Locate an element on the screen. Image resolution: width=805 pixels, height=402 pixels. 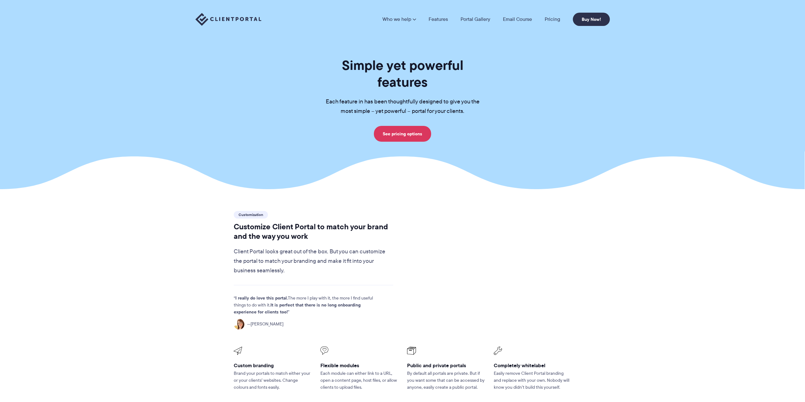
h3: Completely whitelabel is located at coordinates (533, 365).